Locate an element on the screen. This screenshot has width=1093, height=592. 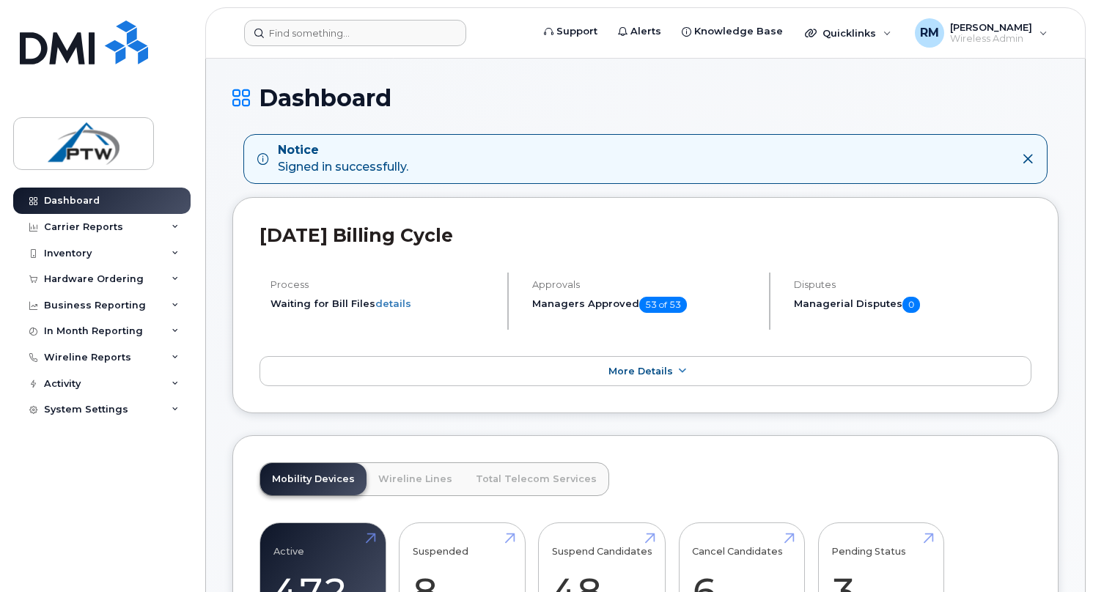
li: Waiting for Bill Files is located at coordinates (382, 303).